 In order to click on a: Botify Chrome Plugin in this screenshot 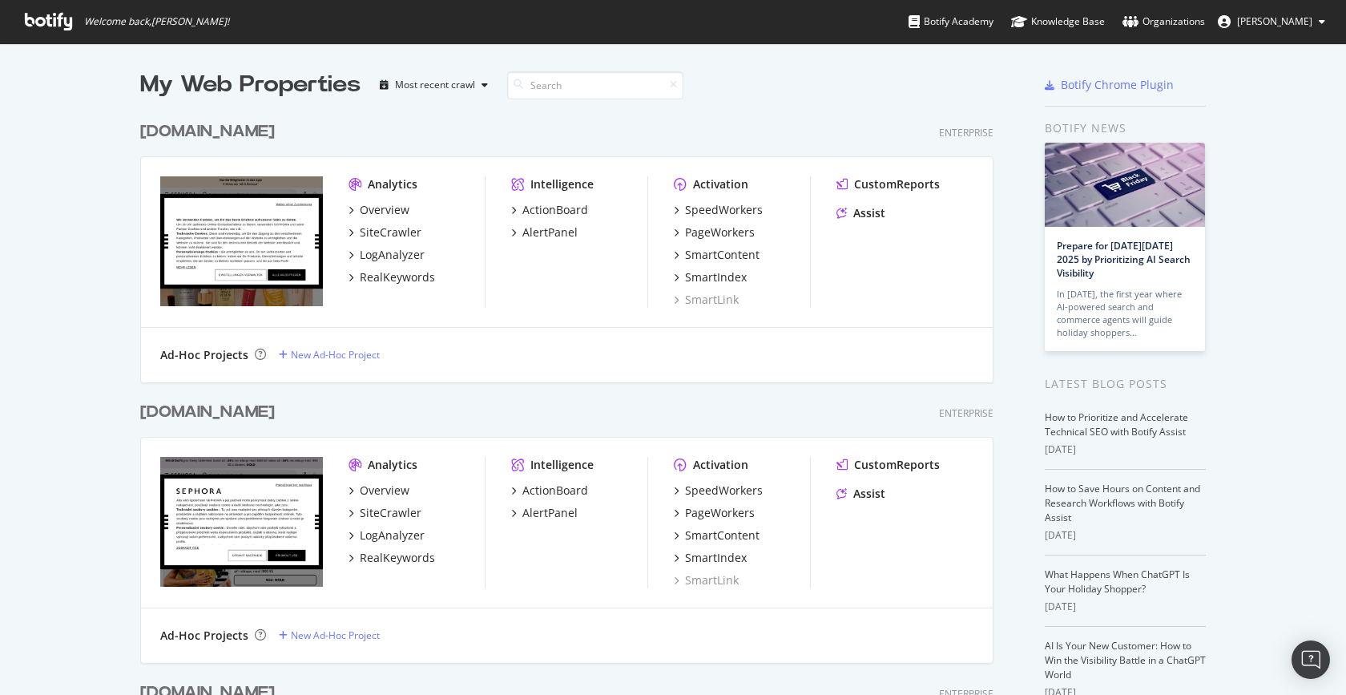, I will do `click(1109, 85)`.